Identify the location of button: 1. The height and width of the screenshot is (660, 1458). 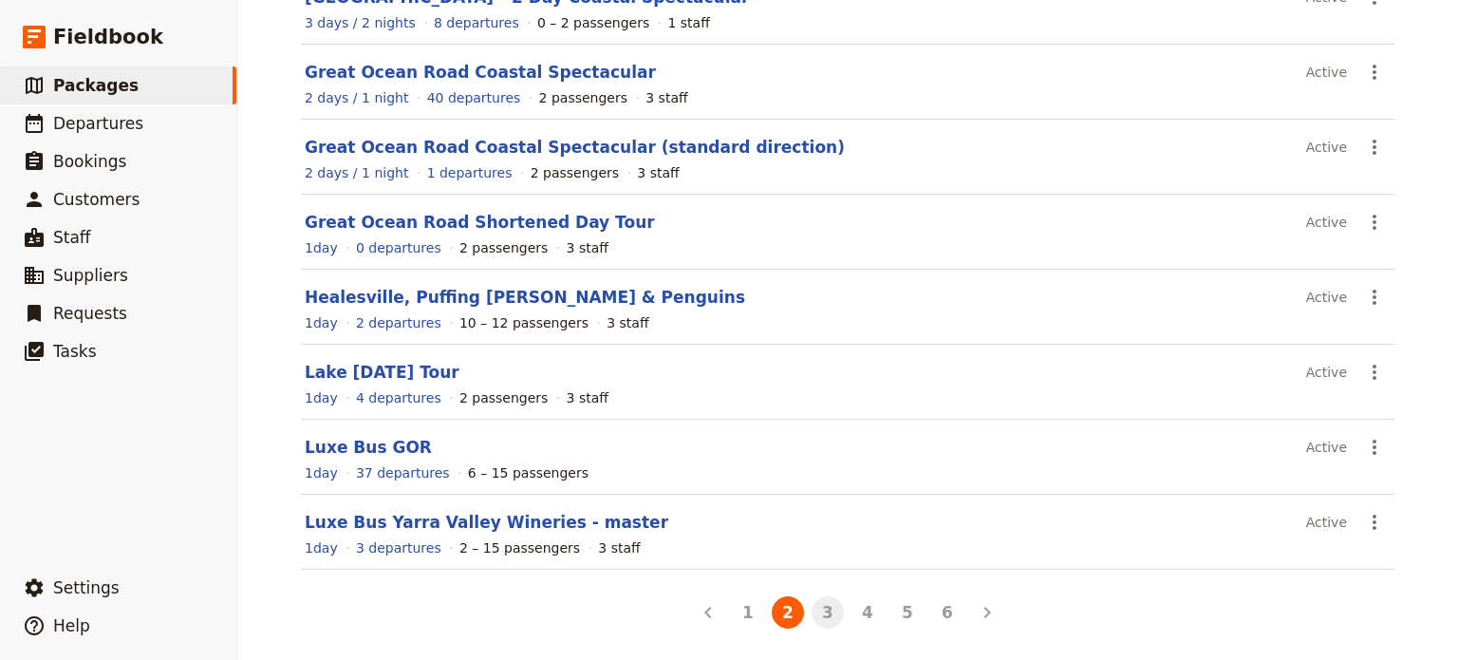
(748, 612).